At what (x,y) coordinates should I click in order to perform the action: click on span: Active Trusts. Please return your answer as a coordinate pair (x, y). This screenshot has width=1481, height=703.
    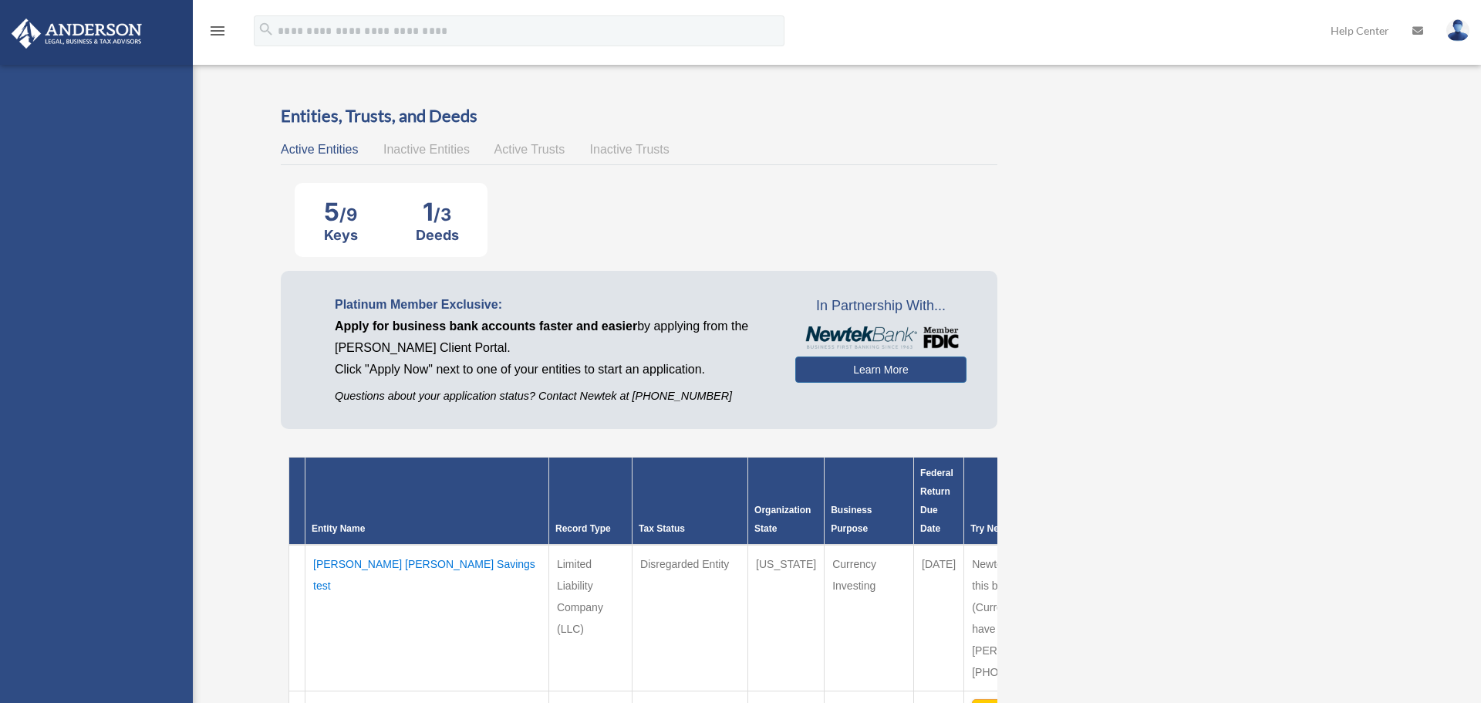
    Looking at the image, I should click on (530, 149).